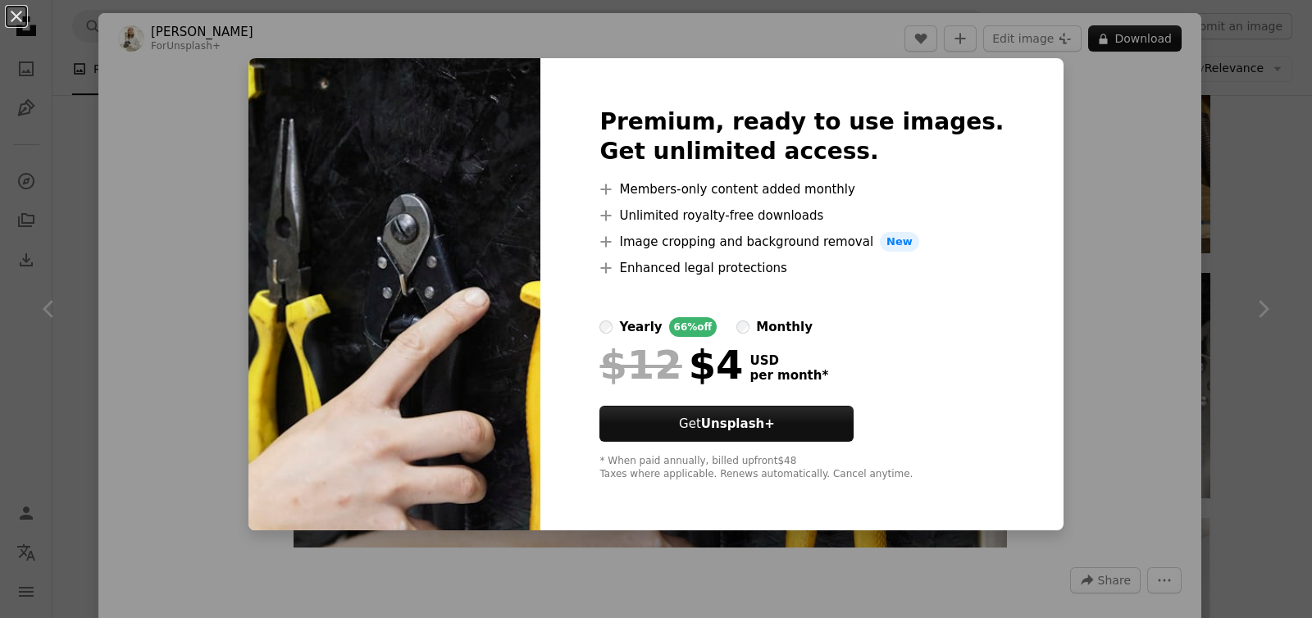 This screenshot has width=1312, height=618. Describe the element at coordinates (671, 365) in the screenshot. I see `div: $4` at that location.